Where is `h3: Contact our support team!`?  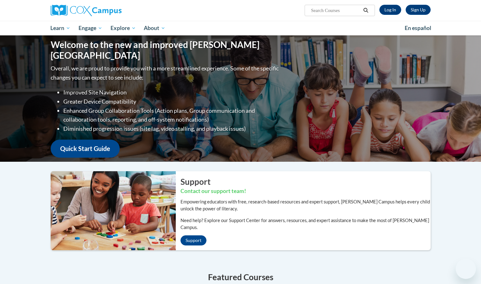 h3: Contact our support team! is located at coordinates (305, 191).